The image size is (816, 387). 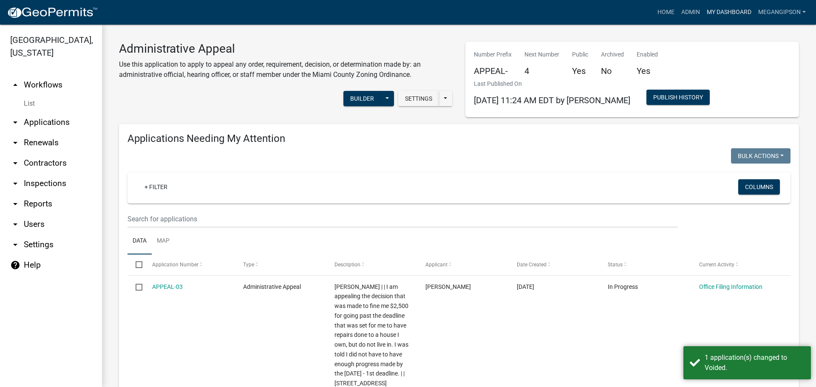 I want to click on a: megangipson, so click(x=782, y=12).